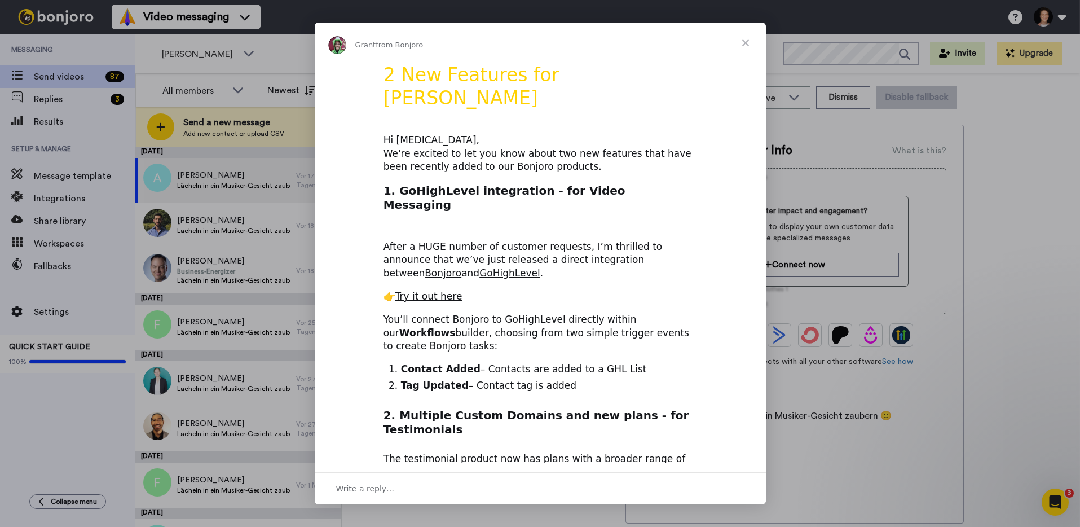 The height and width of the screenshot is (527, 1080). Describe the element at coordinates (540, 488) in the screenshot. I see `div: Open conversation and reply` at that location.